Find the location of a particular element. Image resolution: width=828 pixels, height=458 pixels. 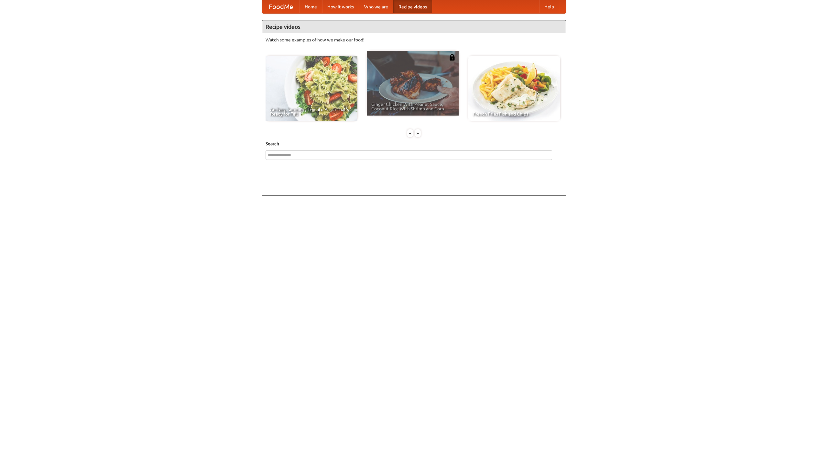

span: An Easy, Summery Tomato Pasta That's Ready for Fall is located at coordinates (312, 112).